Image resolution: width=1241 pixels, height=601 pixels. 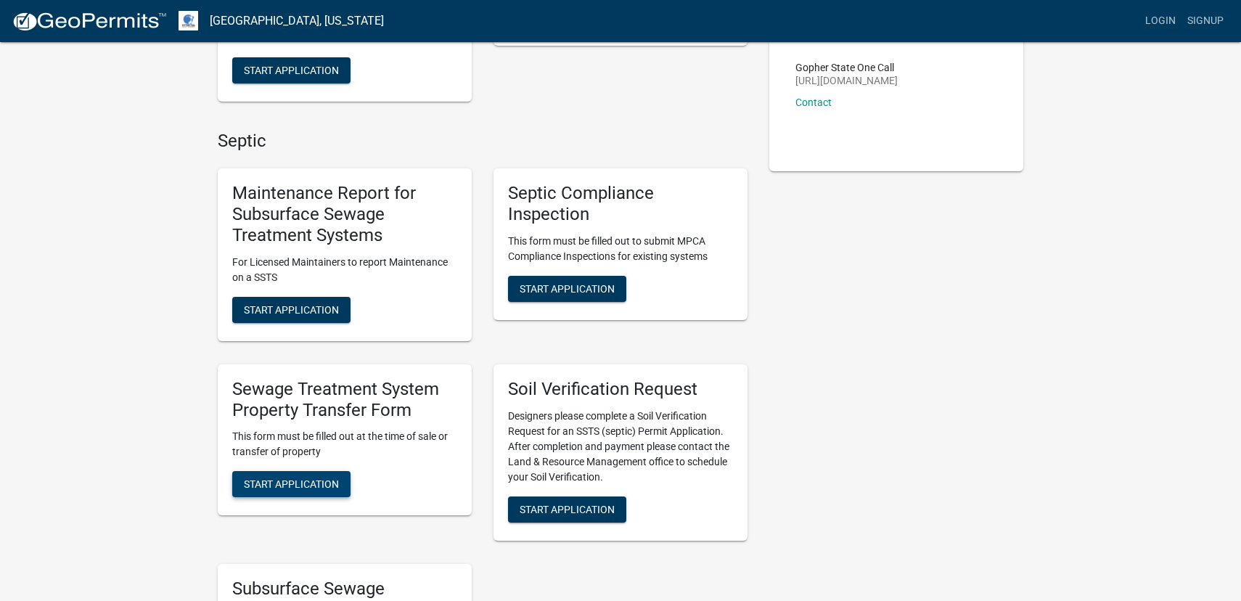 What do you see at coordinates (345, 400) in the screenshot?
I see `h5: Sewage Treatment System Property Transfer Form` at bounding box center [345, 400].